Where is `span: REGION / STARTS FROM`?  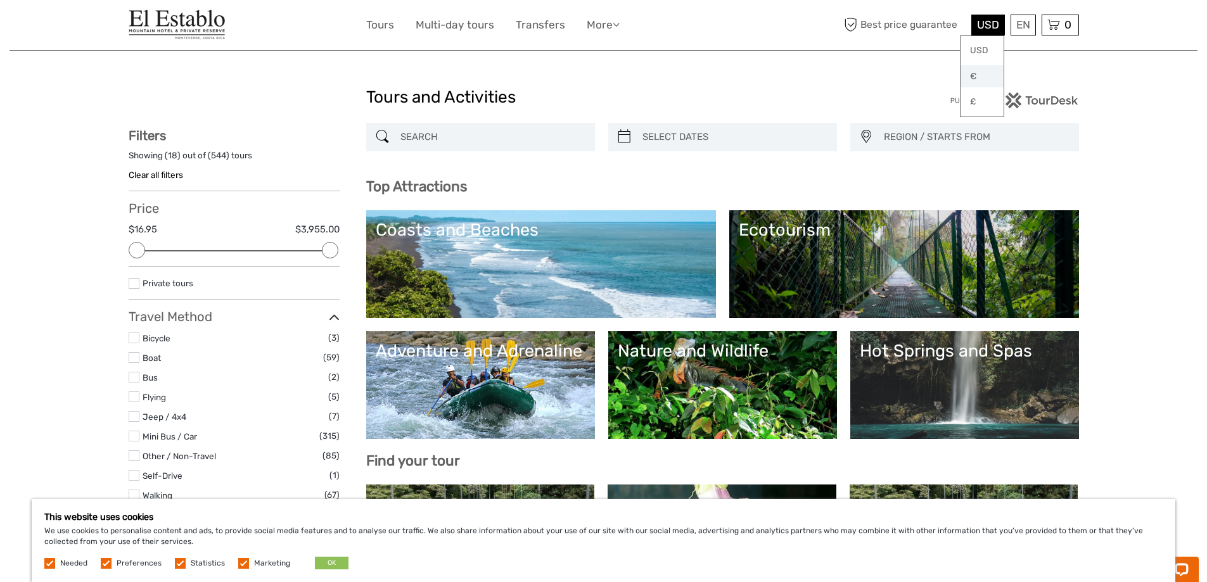 span: REGION / STARTS FROM is located at coordinates (975, 137).